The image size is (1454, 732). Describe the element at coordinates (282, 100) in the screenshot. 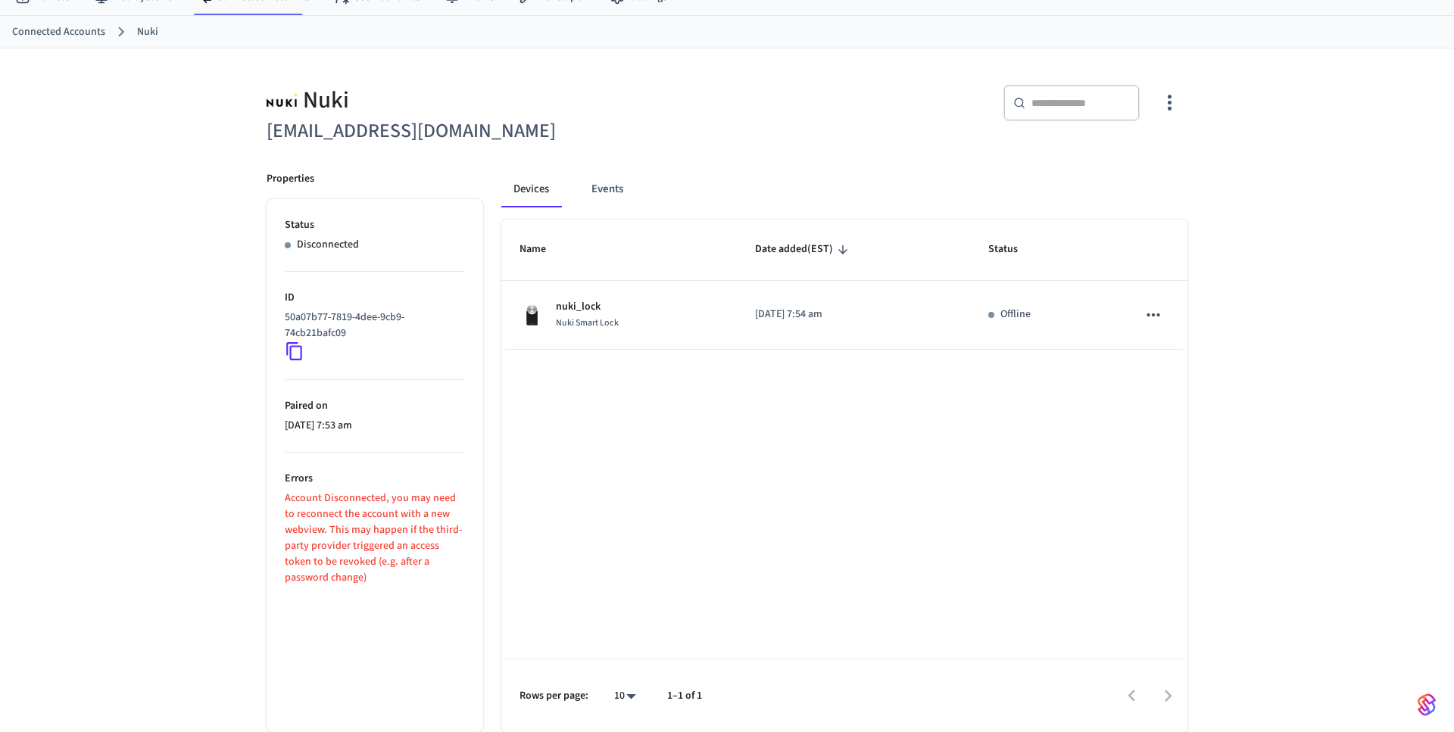

I see `img: Nuki Logo, Square` at that location.